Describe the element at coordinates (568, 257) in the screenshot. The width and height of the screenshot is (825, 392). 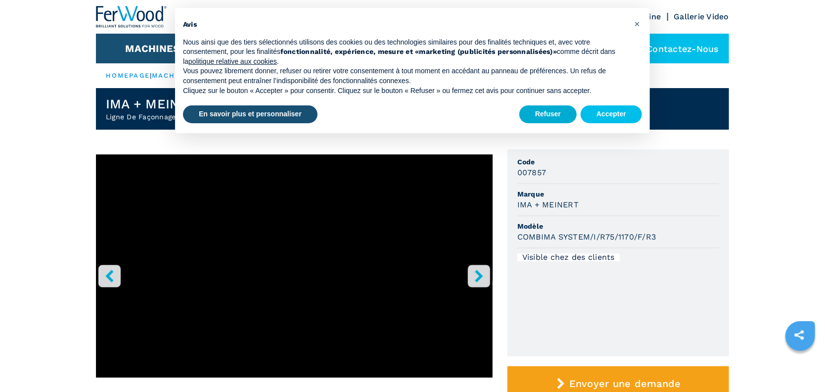
I see `div: Visible chez des clients` at that location.